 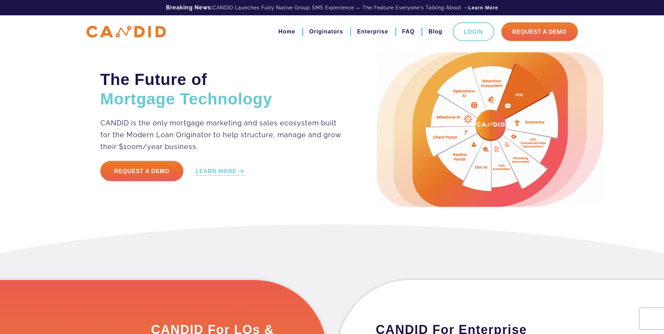 I want to click on img: CANDID APP, so click(x=126, y=32).